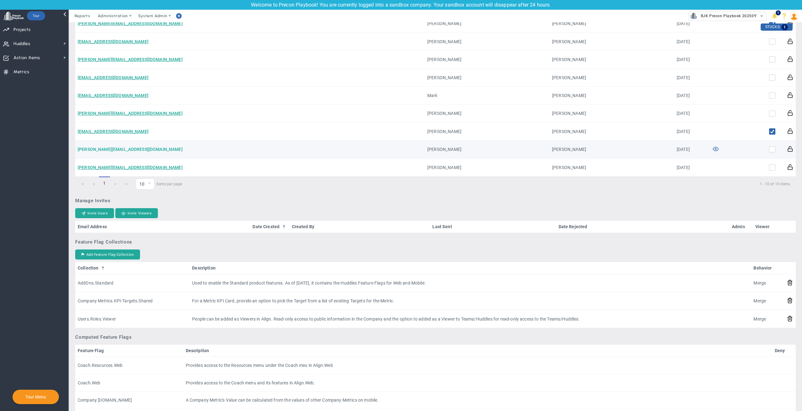 The width and height of the screenshot is (802, 411). I want to click on span: Huddles, so click(22, 44).